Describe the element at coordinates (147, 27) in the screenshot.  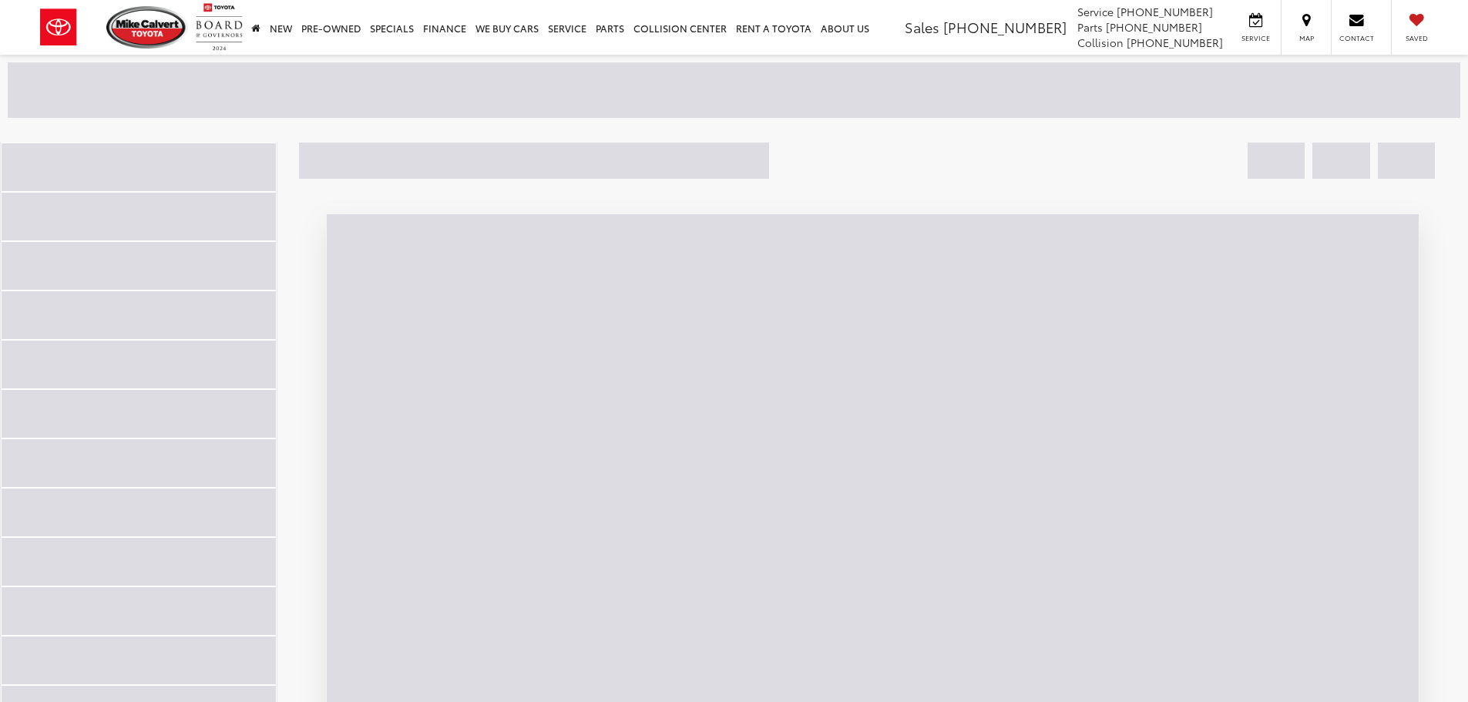
I see `img: Mike Calvert Toyota` at that location.